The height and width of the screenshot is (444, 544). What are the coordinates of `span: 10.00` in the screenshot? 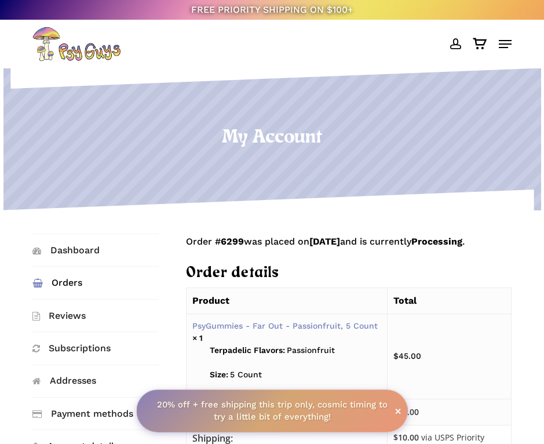 It's located at (406, 437).